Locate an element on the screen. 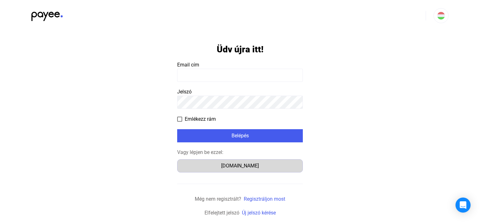  span: Emlékezz rám is located at coordinates (200, 119).